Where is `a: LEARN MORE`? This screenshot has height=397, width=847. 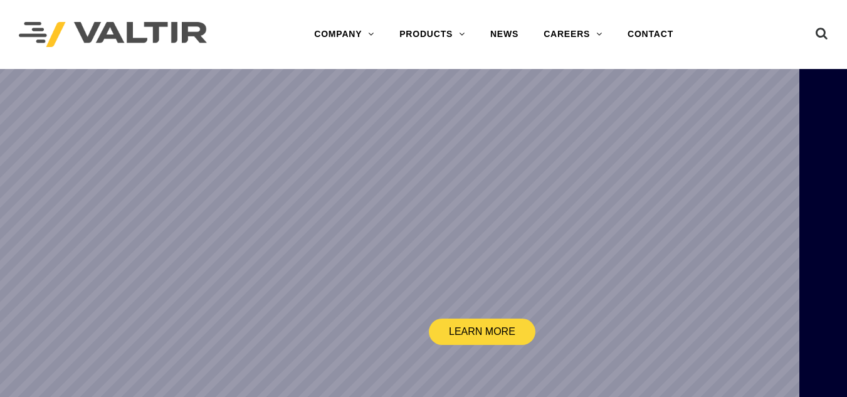 a: LEARN MORE is located at coordinates (482, 332).